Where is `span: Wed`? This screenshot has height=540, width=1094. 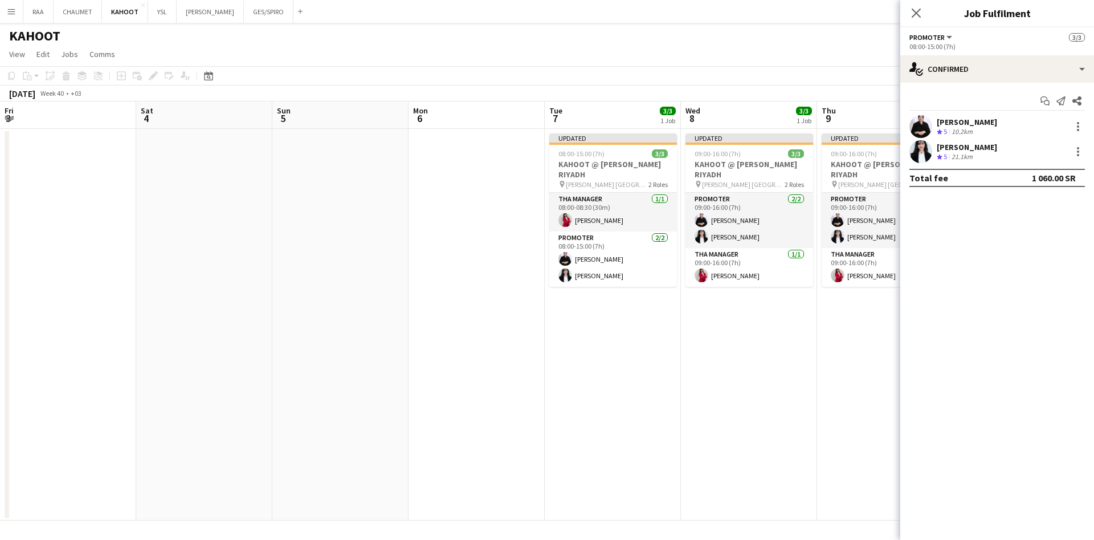 span: Wed is located at coordinates (693, 111).